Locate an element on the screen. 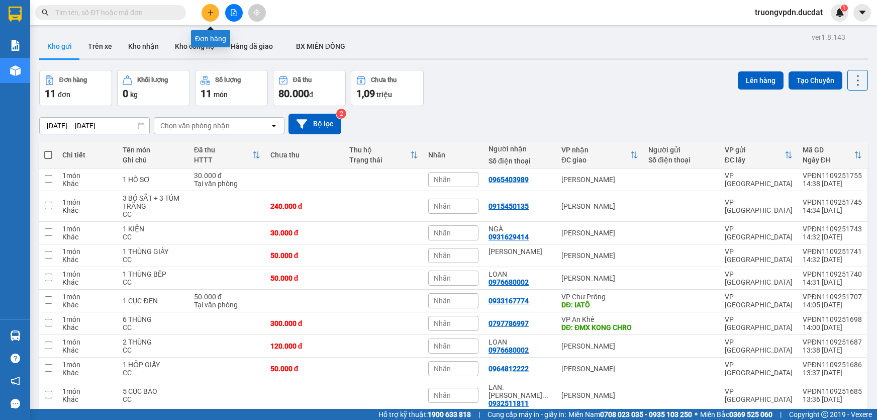 Image resolution: width=877 pixels, height=420 pixels. button: Trên xe is located at coordinates (100, 46).